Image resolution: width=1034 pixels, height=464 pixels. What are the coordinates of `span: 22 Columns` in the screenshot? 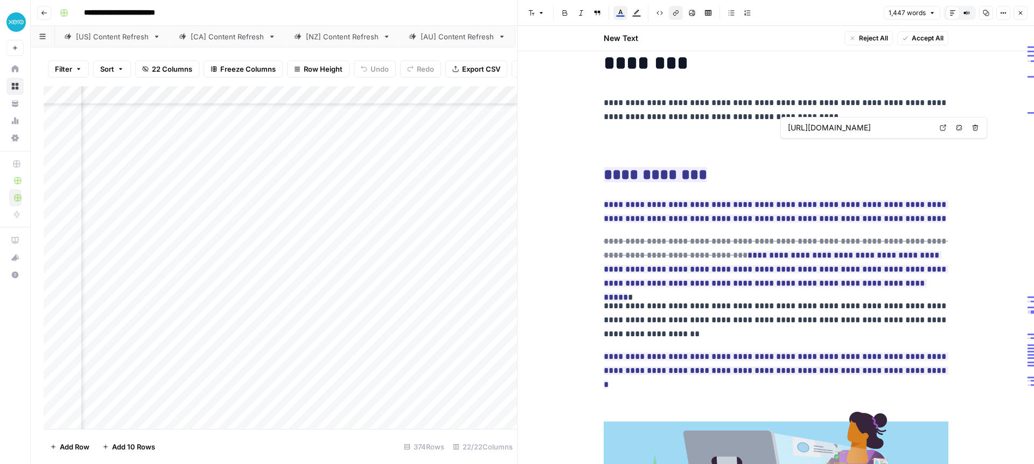 It's located at (172, 69).